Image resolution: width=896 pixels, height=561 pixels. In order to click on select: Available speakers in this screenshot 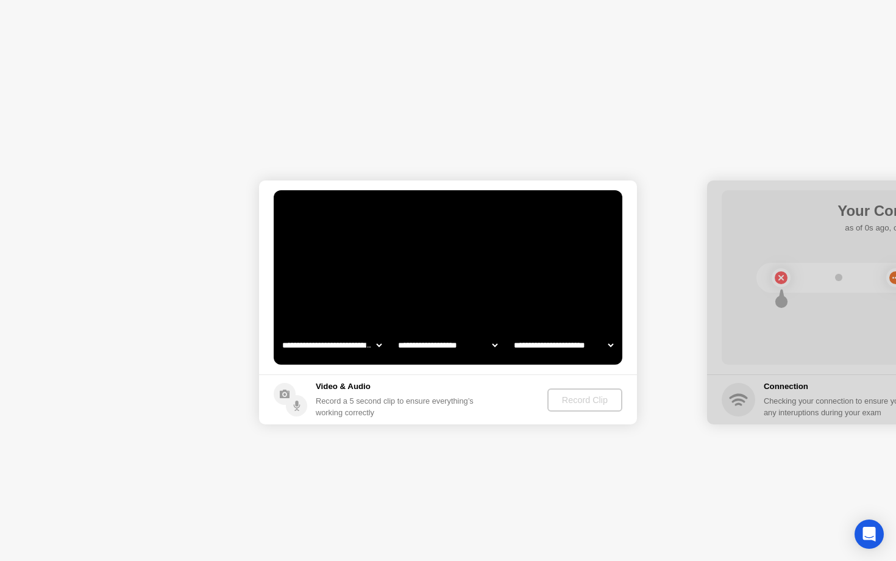, I will do `click(448, 345)`.